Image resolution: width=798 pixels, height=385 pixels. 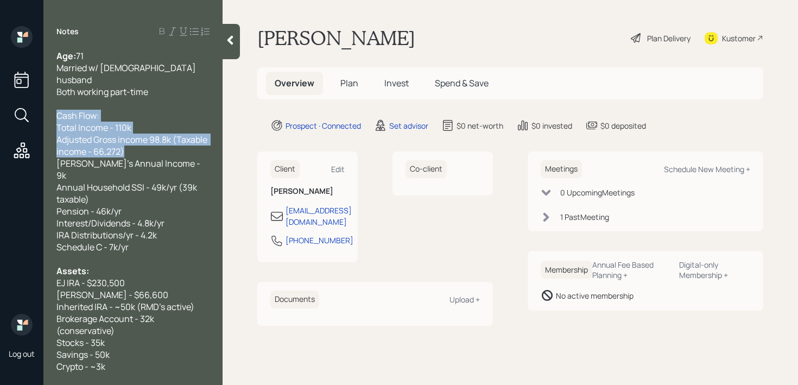 I want to click on span: Pension - 46k/yr, so click(x=89, y=211).